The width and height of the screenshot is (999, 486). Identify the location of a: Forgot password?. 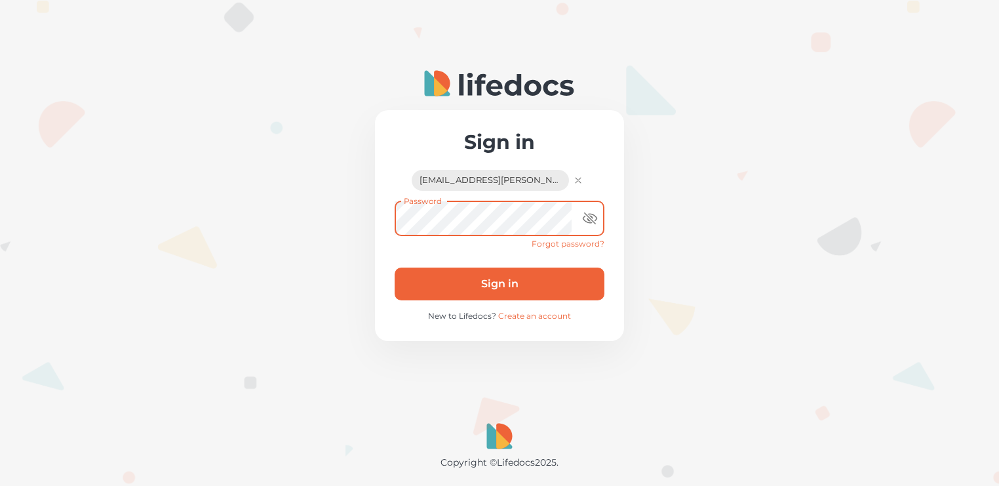
(568, 243).